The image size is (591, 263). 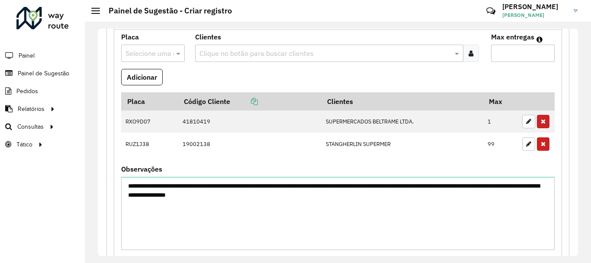 What do you see at coordinates (402, 101) in the screenshot?
I see `th: Clientes` at bounding box center [402, 101].